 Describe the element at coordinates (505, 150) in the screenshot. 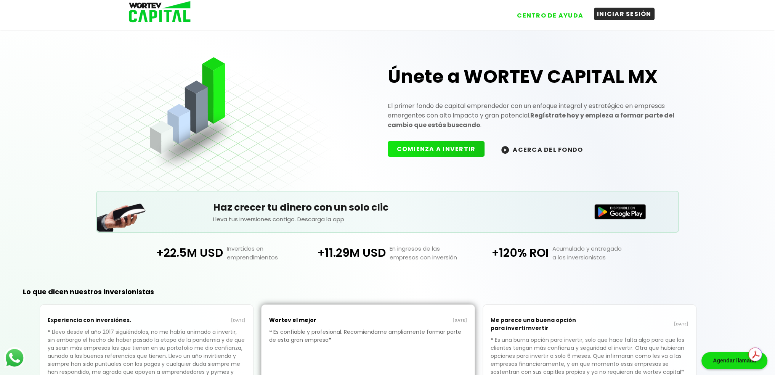

I see `img: wortev-capital-acerca-del-fondo` at that location.